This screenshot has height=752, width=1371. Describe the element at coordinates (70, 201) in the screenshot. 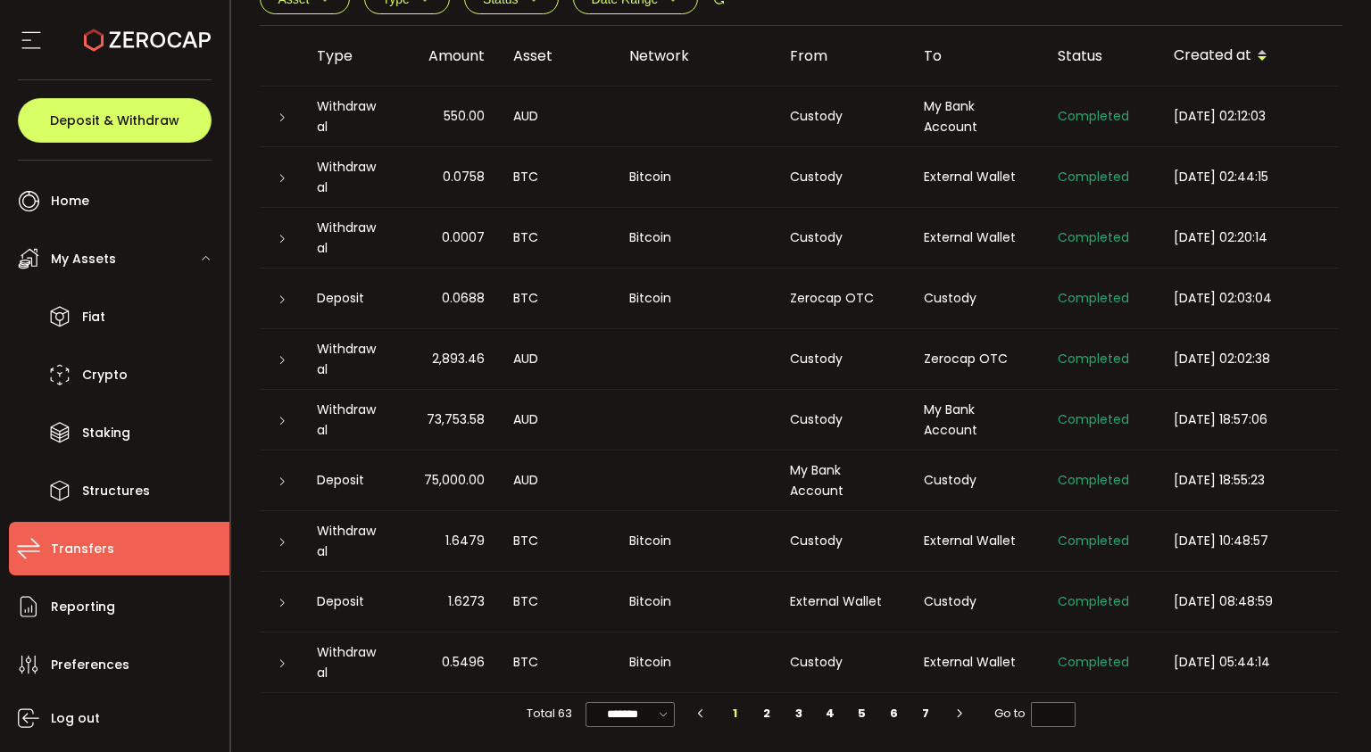

I see `span: Home` at that location.